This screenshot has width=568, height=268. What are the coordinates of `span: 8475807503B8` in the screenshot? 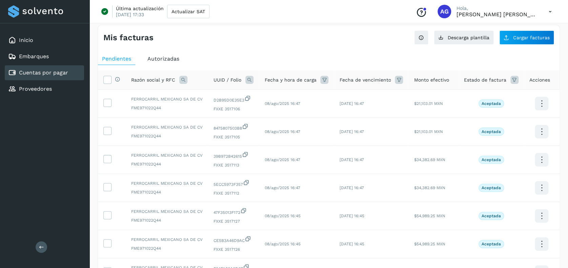 It's located at (233, 127).